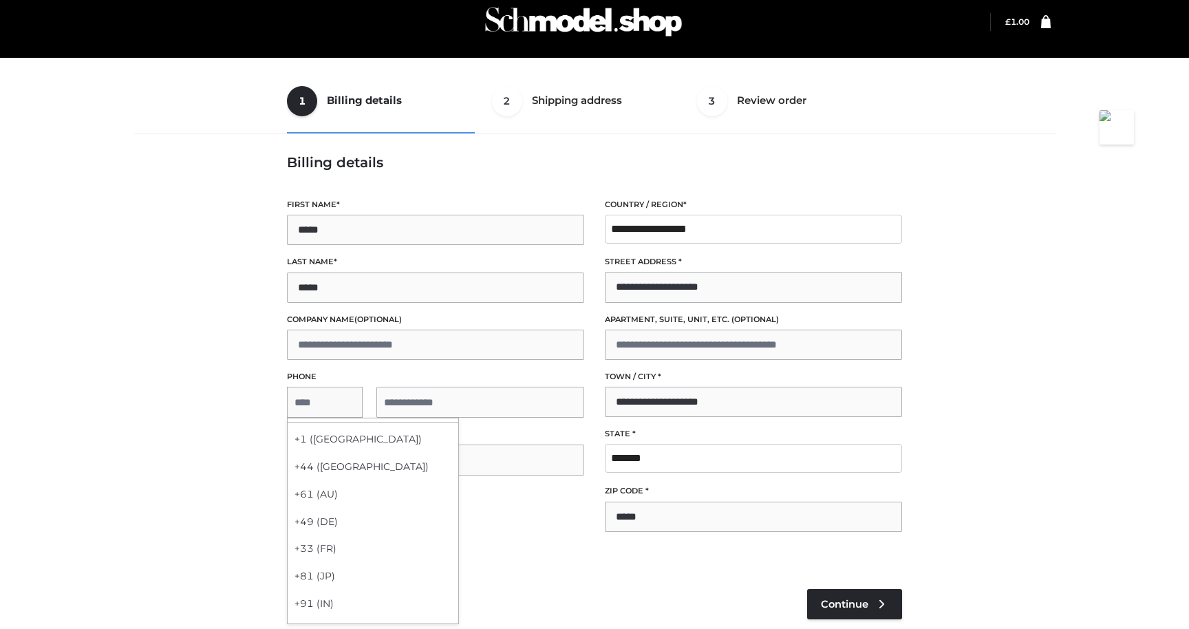  What do you see at coordinates (754, 376) in the screenshot?
I see `label: Town / City` at bounding box center [754, 376].